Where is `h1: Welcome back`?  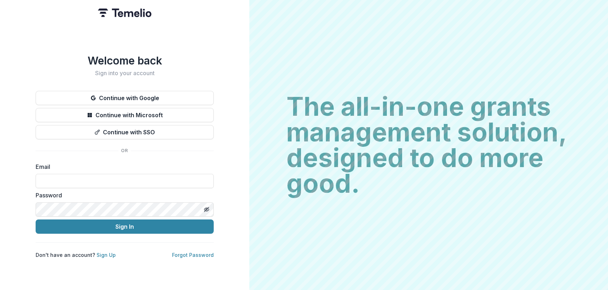
h1: Welcome back is located at coordinates (125, 61).